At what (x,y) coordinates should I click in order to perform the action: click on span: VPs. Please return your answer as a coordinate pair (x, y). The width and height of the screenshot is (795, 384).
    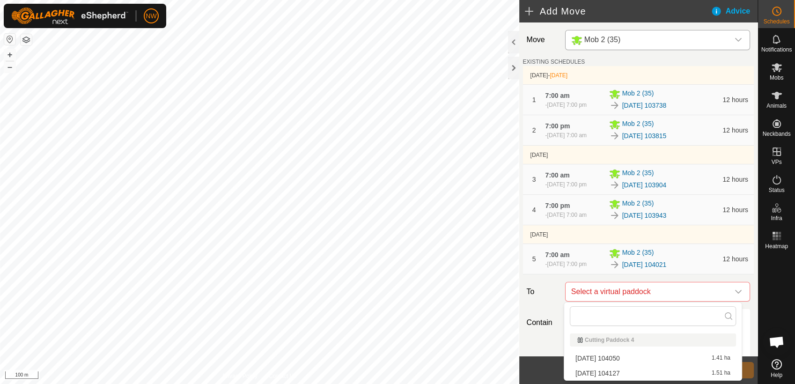
    Looking at the image, I should click on (776, 162).